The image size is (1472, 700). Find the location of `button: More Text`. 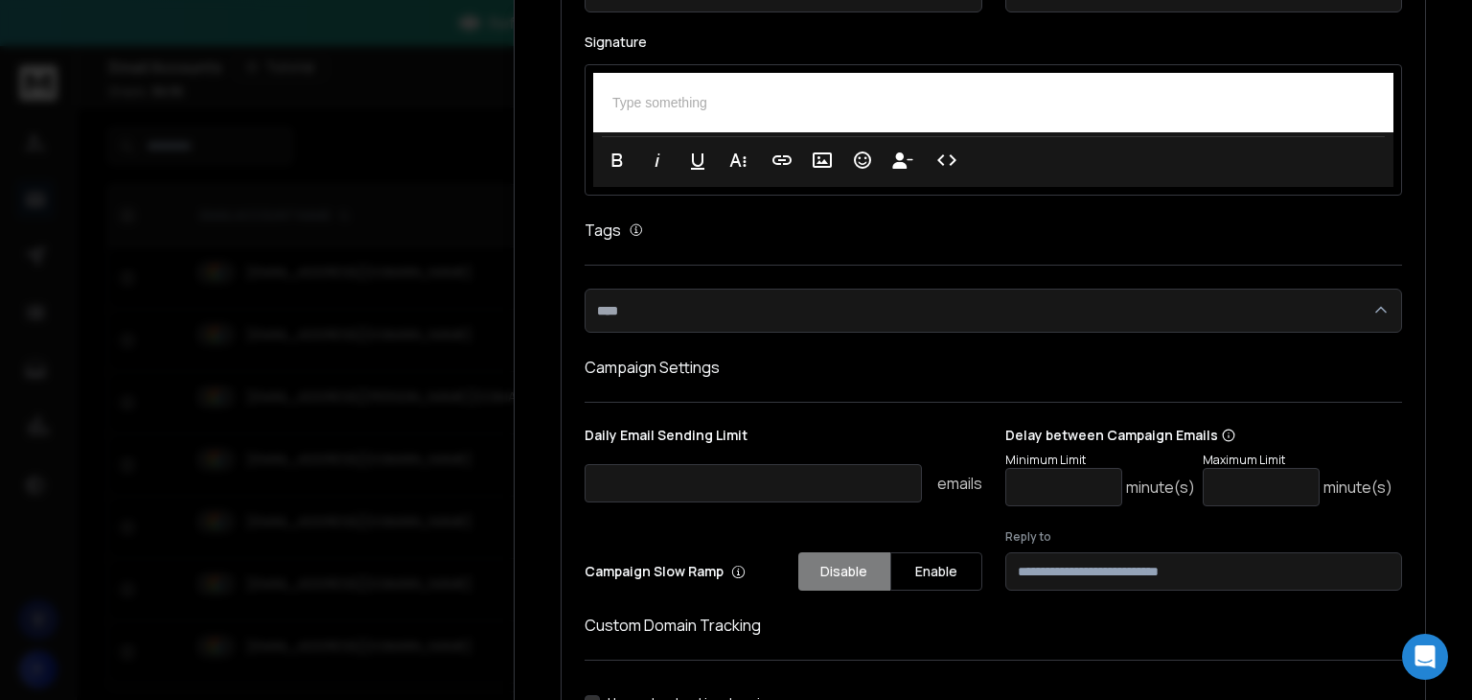

button: More Text is located at coordinates (738, 160).